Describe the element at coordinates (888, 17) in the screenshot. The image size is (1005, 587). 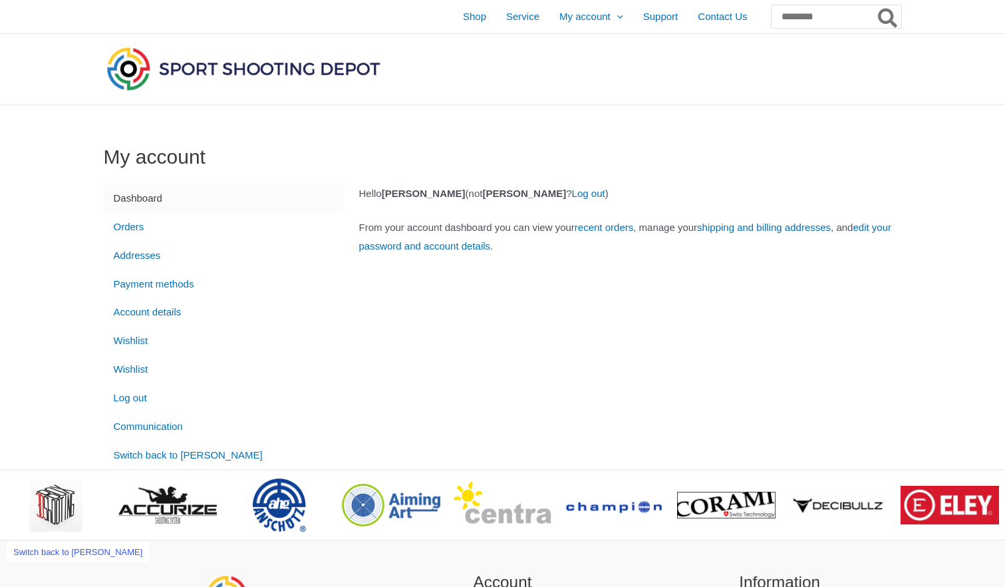
I see `button: Search` at that location.